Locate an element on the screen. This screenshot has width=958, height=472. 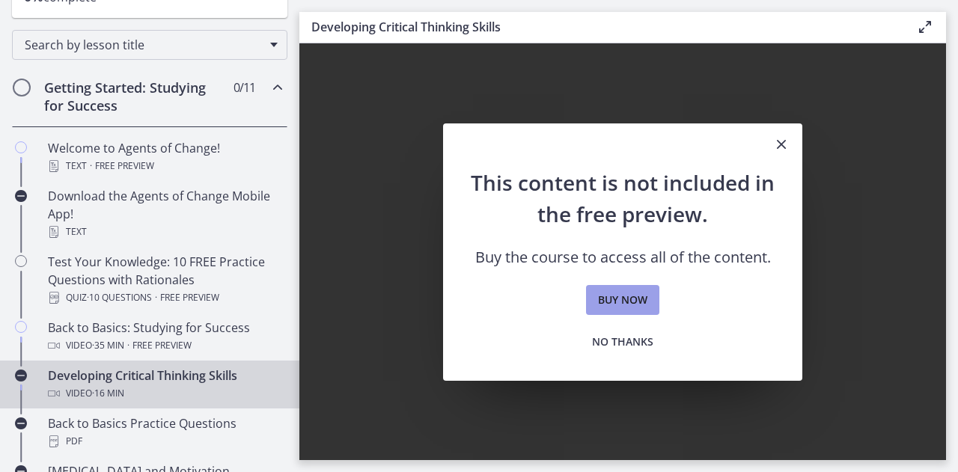
span: · 16 min is located at coordinates (108, 394).